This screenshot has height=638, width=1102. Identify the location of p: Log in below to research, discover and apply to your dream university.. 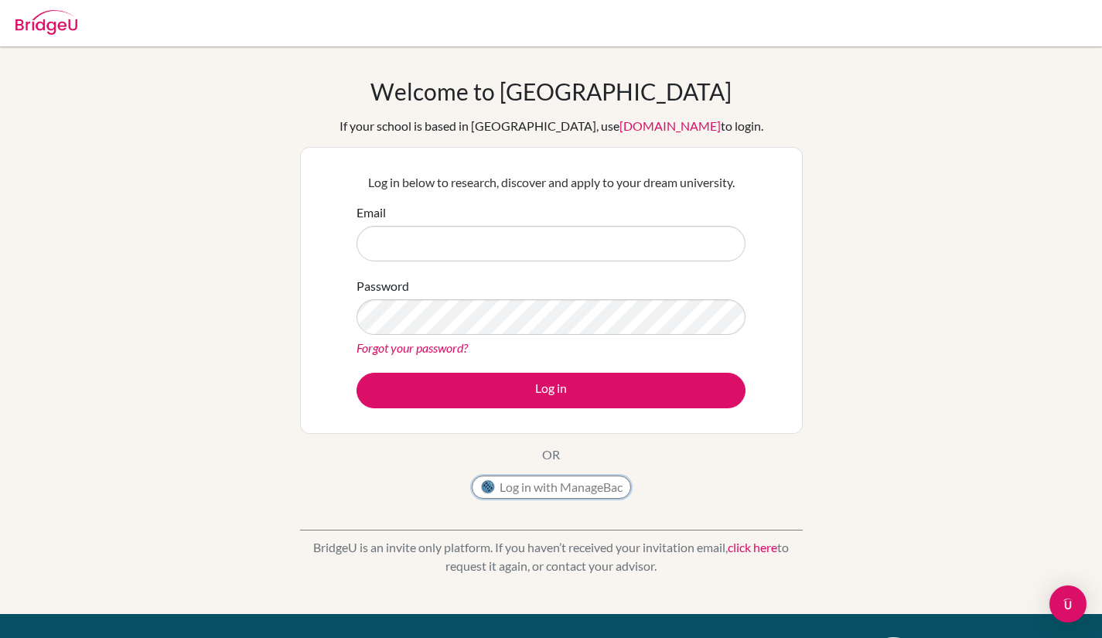
(551, 183).